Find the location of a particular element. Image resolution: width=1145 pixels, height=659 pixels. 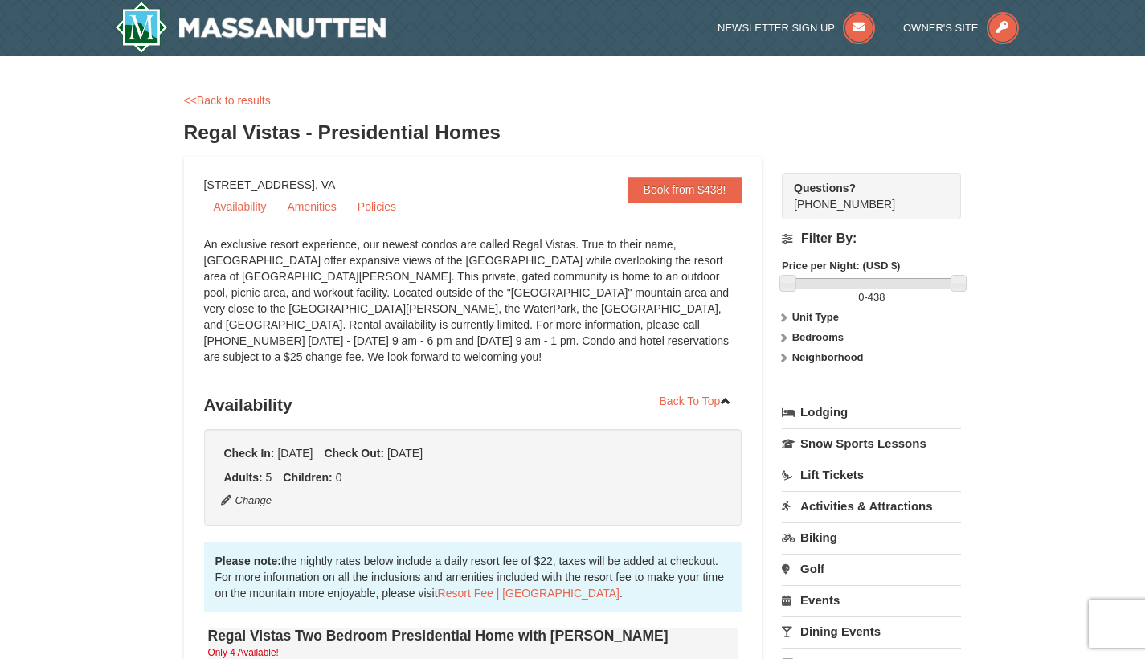

h3: Availability is located at coordinates (473, 405).